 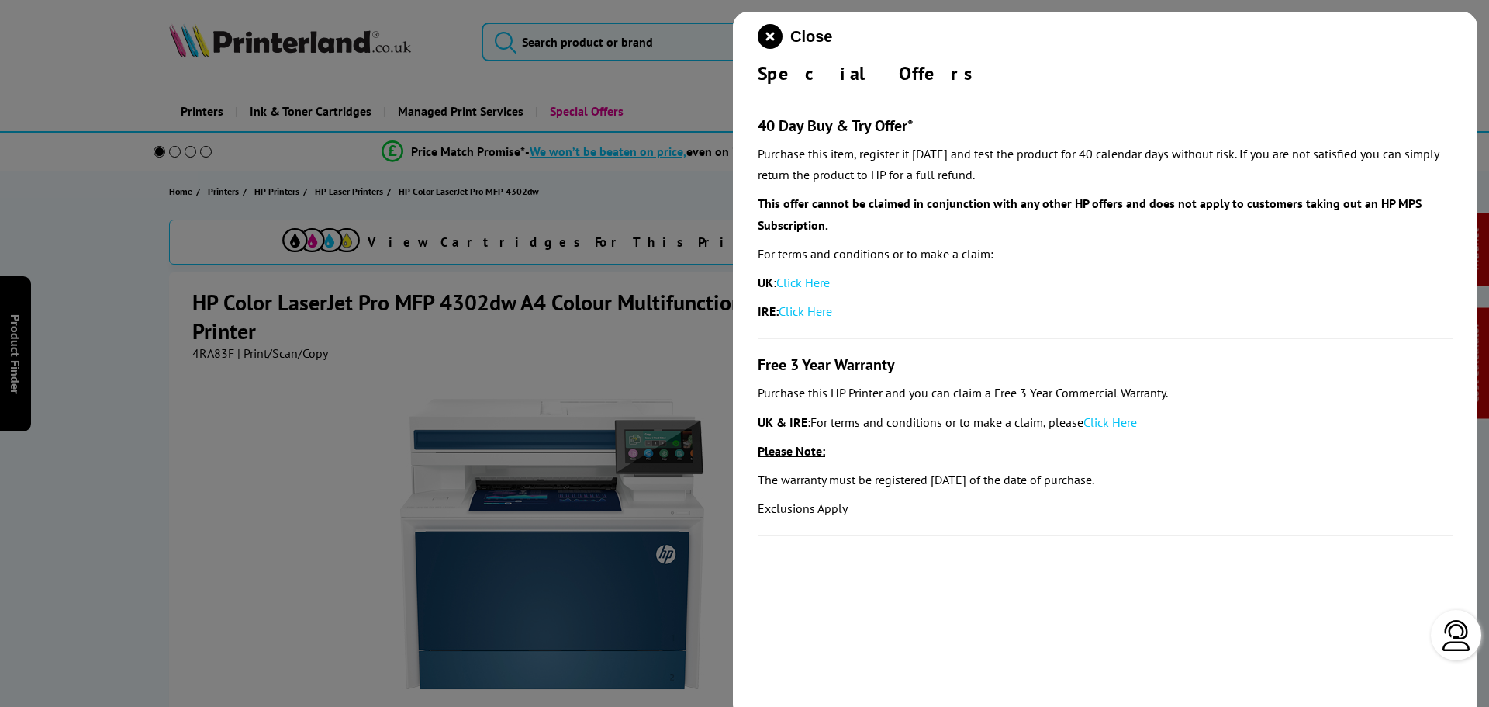 What do you see at coordinates (1105, 422) in the screenshot?
I see `p: For terms and conditions or to make a claim, please` at bounding box center [1105, 422].